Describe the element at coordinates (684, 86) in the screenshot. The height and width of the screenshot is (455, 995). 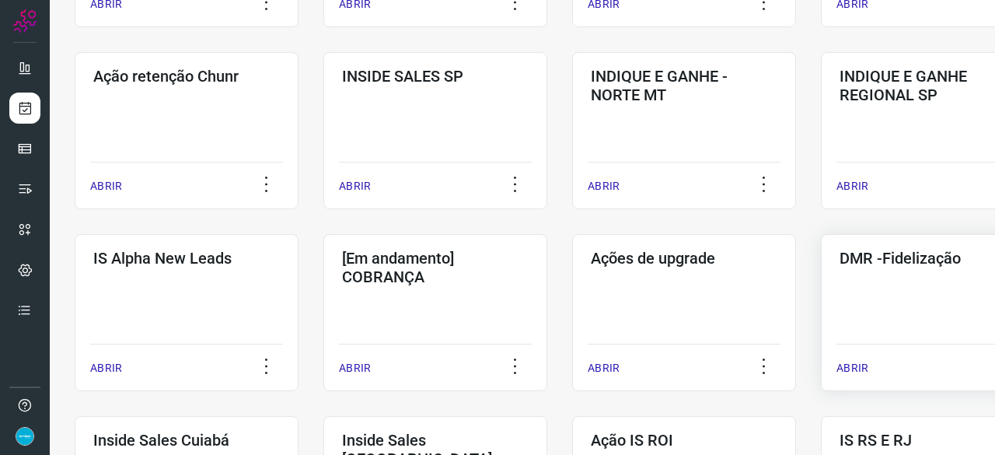
I see `h3: INDIQUE E GANHE - NORTE MT` at that location.